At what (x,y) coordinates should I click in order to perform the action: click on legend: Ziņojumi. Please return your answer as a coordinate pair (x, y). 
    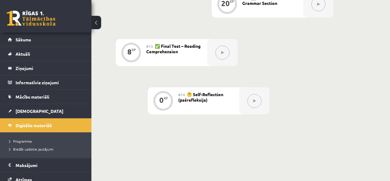
    Looking at the image, I should click on (50, 68).